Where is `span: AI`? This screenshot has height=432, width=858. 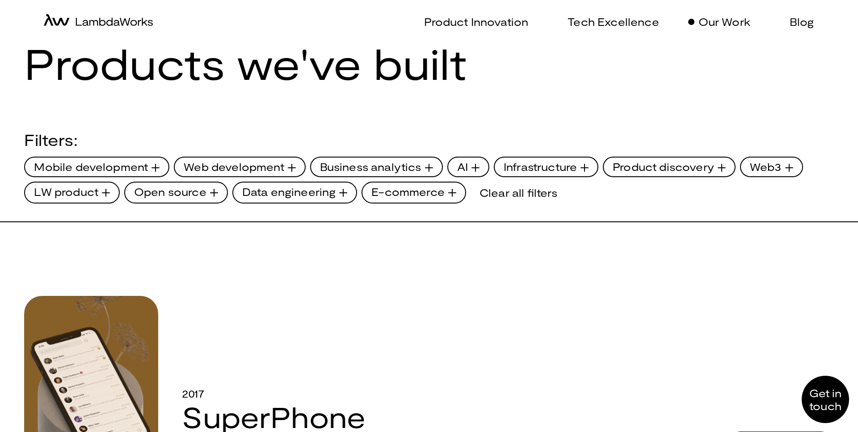 span: AI is located at coordinates (462, 167).